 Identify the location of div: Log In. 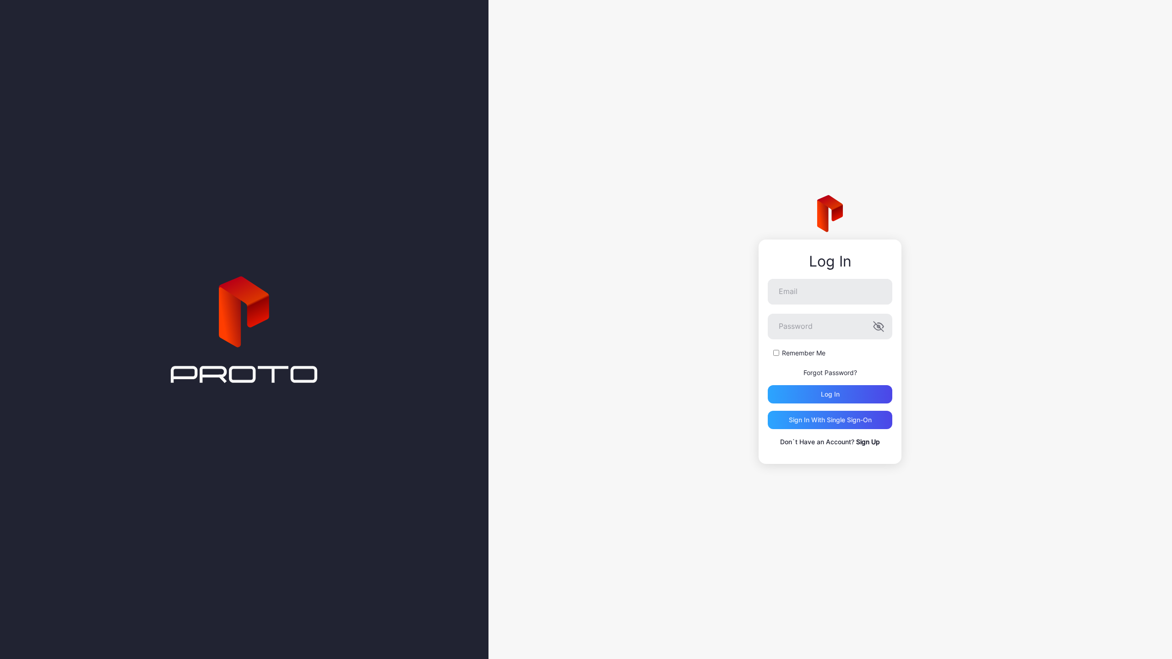
(830, 262).